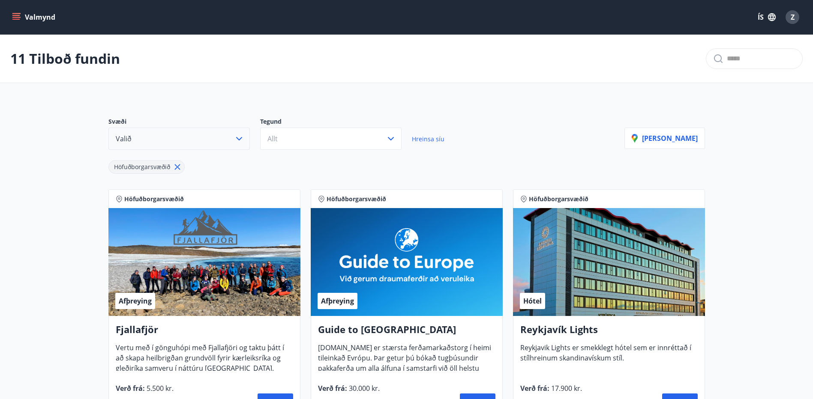 The width and height of the screenshot is (813, 399). Describe the element at coordinates (184, 123) in the screenshot. I see `p: Svæði` at that location.